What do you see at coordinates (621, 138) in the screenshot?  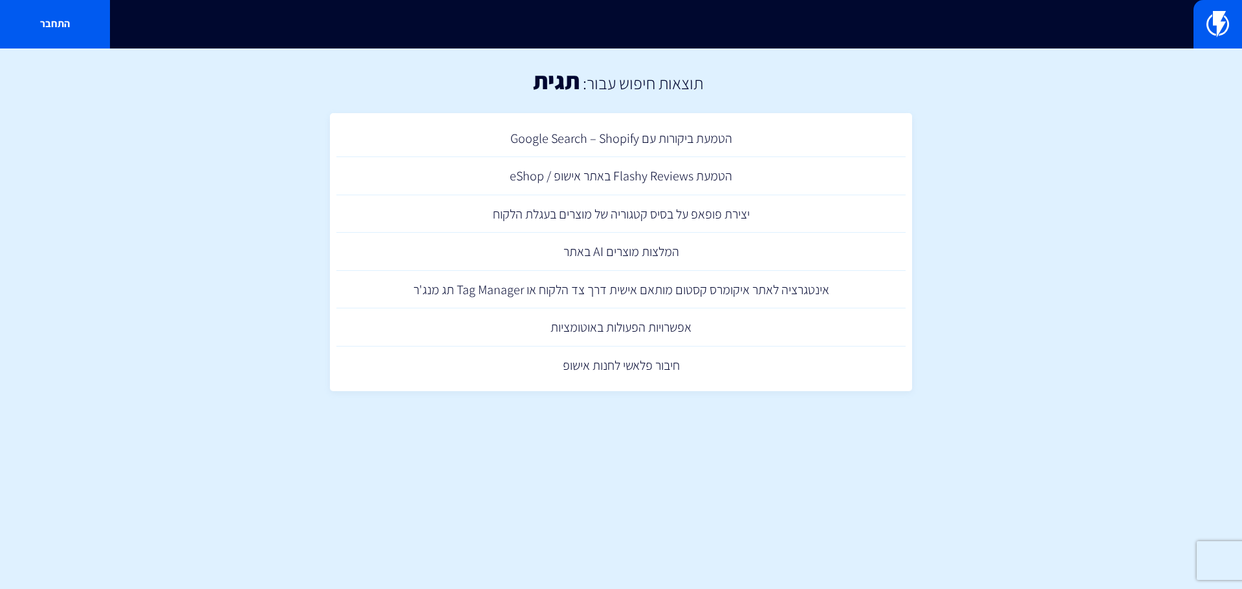 I see `a: הטמעת ביקורות עם Google Search – Shopify` at bounding box center [621, 138].